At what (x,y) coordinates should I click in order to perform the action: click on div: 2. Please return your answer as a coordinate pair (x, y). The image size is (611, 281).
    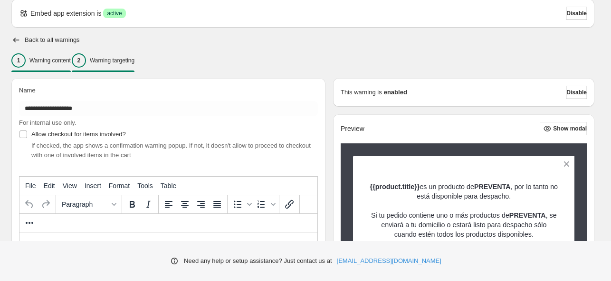
    Looking at the image, I should click on (79, 60).